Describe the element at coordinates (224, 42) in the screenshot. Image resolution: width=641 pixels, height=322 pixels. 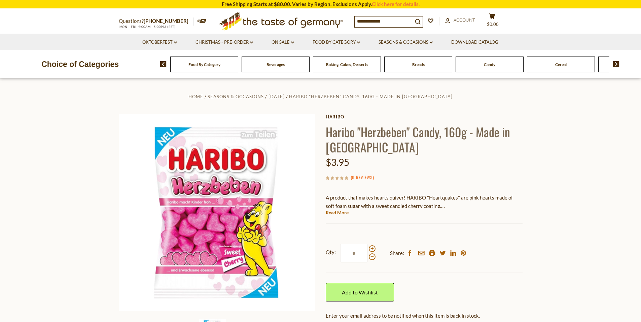
I see `a: Christmas - PRE-ORDER` at that location.